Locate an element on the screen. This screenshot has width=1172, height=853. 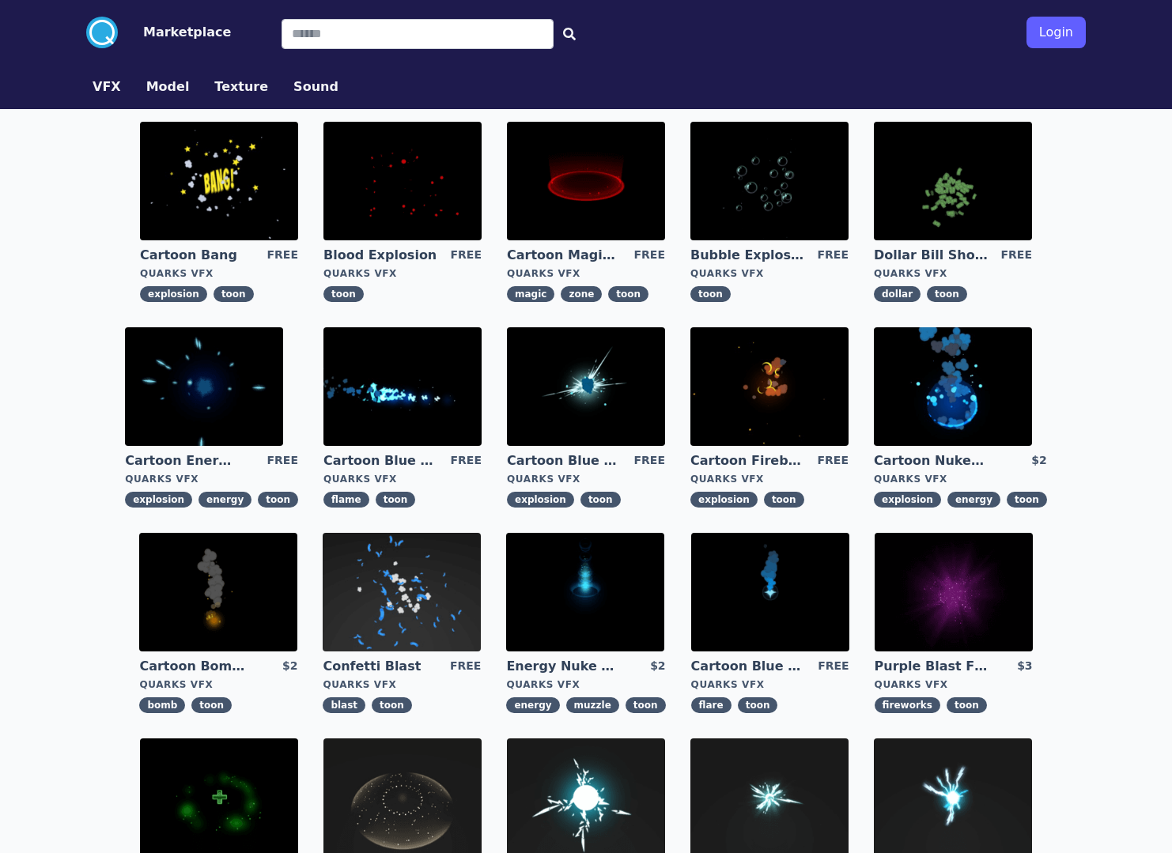
a: Cartoon Blue Flare is located at coordinates (748, 667).